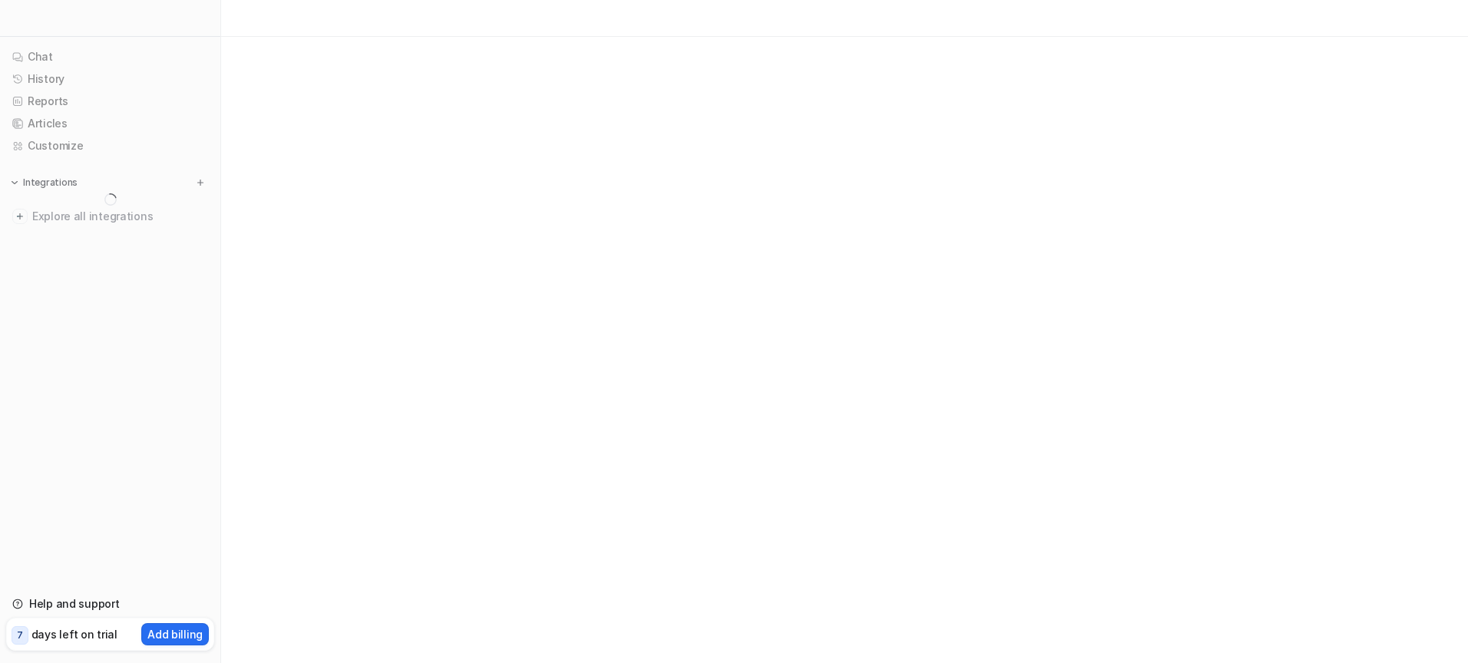  I want to click on a: Customize, so click(110, 146).